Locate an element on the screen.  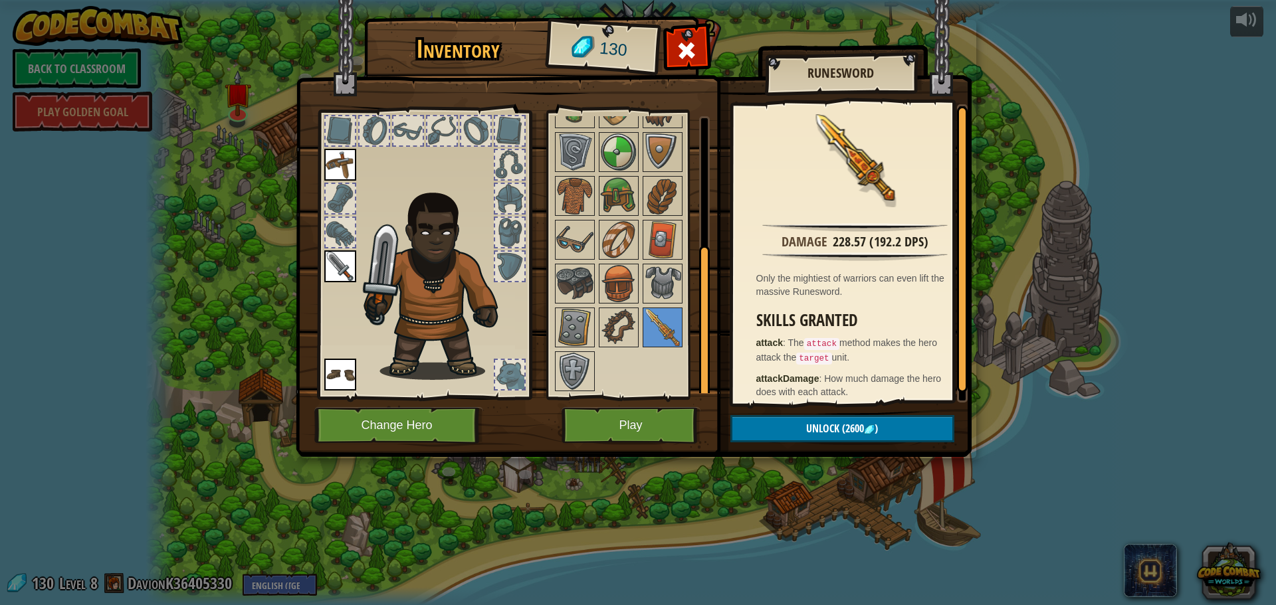
img: Gordon_Stalwart_Hair.png is located at coordinates (439, 282).